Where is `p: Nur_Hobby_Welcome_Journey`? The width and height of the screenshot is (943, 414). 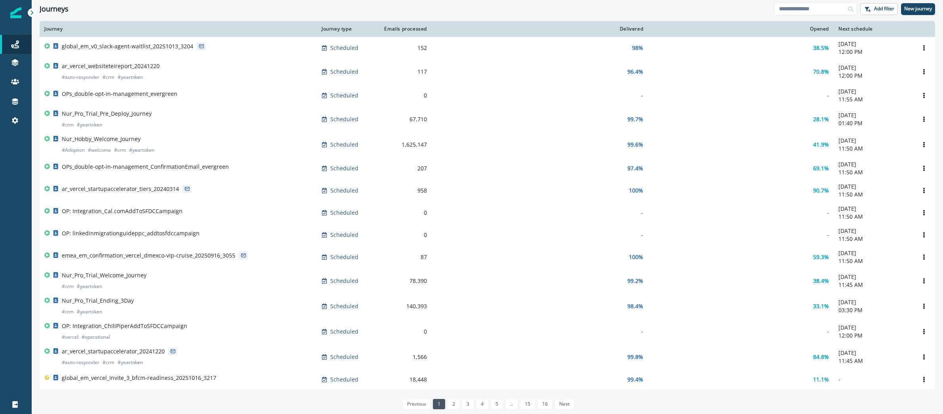 p: Nur_Hobby_Welcome_Journey is located at coordinates (101, 139).